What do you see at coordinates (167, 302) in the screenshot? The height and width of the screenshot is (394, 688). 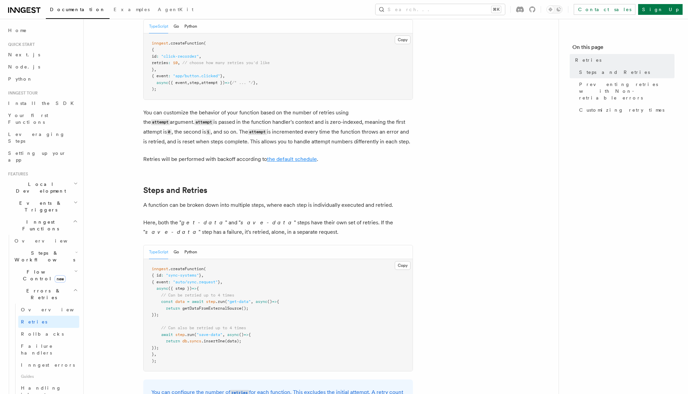 I see `span: const` at bounding box center [167, 302].